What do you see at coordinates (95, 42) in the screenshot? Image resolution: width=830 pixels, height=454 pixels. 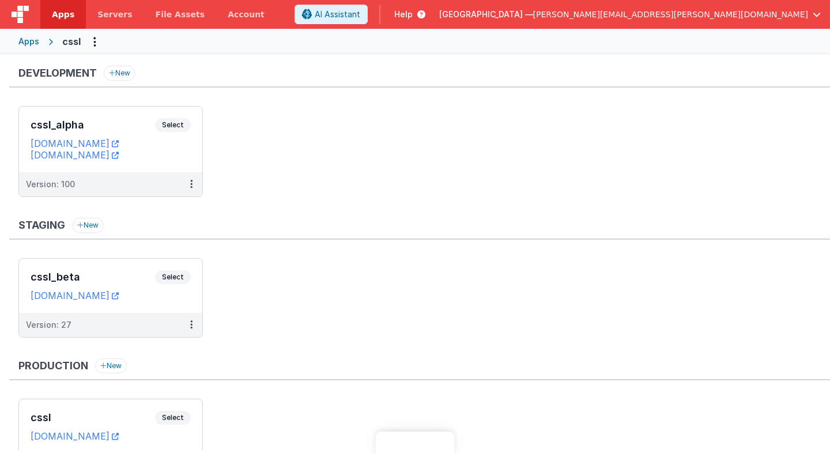 I see `button: Options` at bounding box center [95, 42].